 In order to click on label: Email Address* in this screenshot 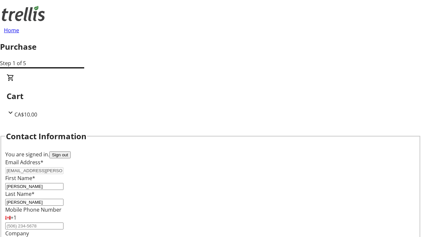, I will do `click(24, 162)`.